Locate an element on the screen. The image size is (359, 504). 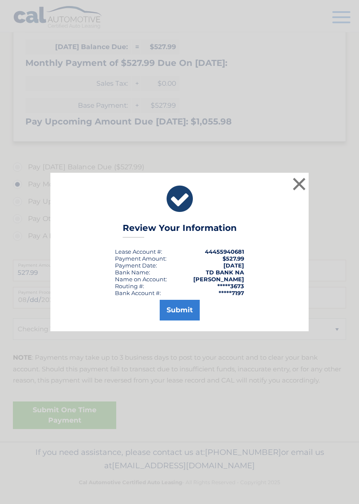
span: $527.99 is located at coordinates (233, 258).